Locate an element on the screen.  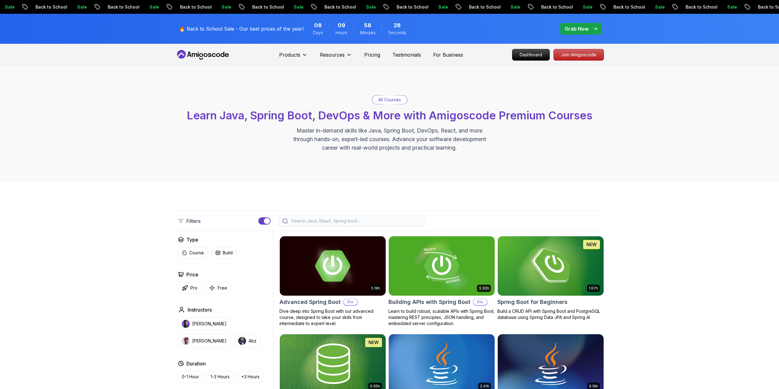
h2: Advanced Spring Boot is located at coordinates (310, 302).